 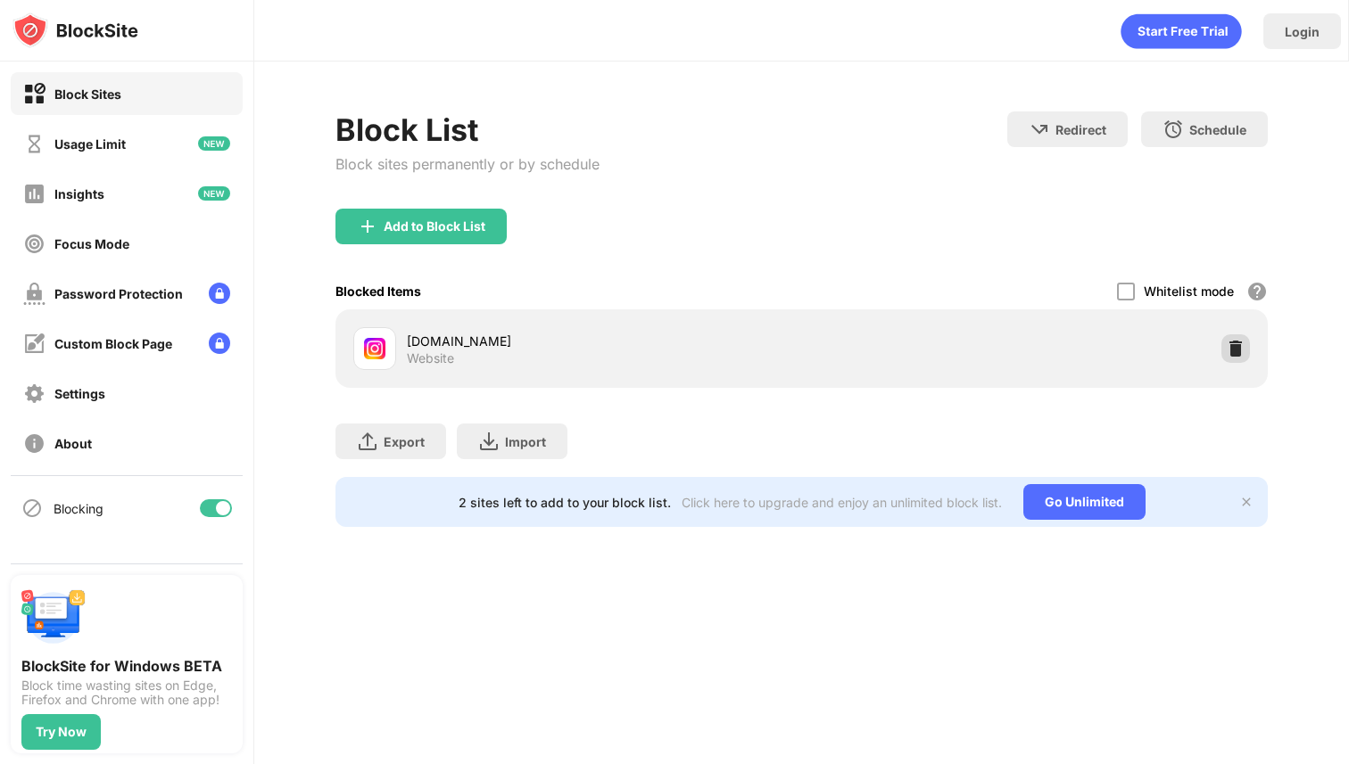 What do you see at coordinates (119, 293) in the screenshot?
I see `div: Password Protection` at bounding box center [119, 293].